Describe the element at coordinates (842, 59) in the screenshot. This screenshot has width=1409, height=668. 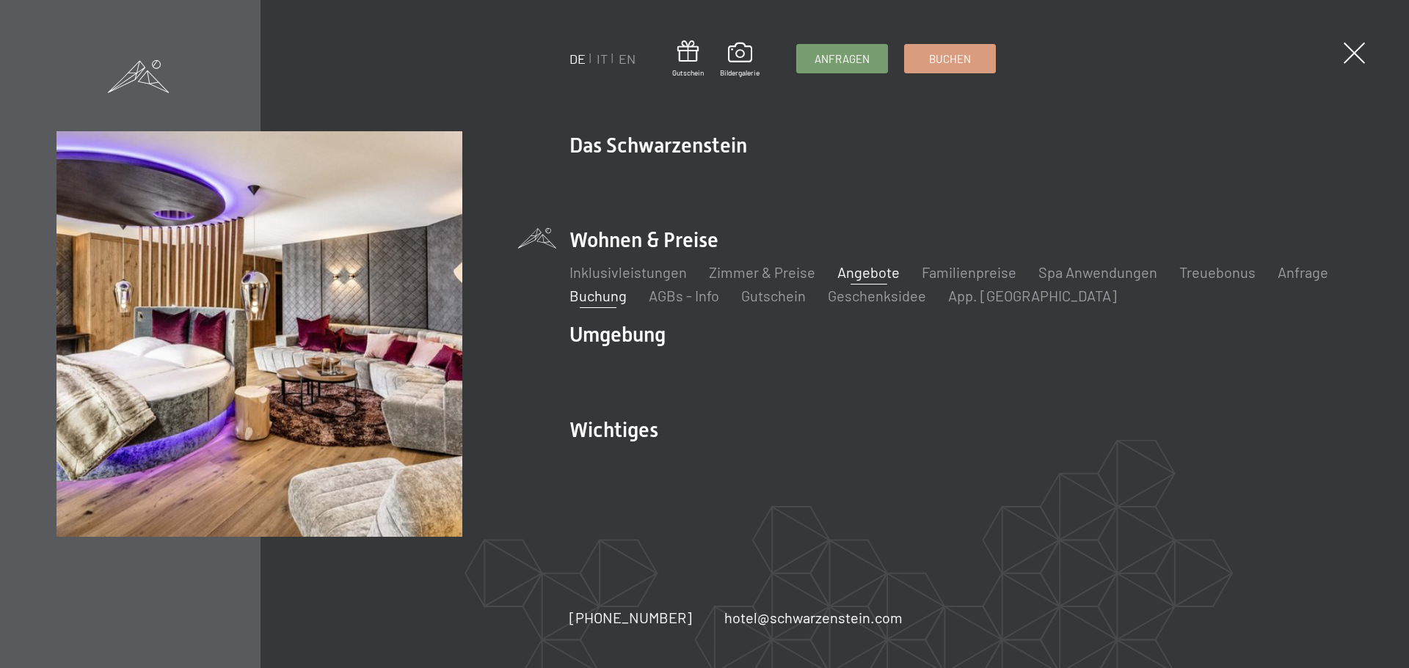
I see `span: Anfragen` at that location.